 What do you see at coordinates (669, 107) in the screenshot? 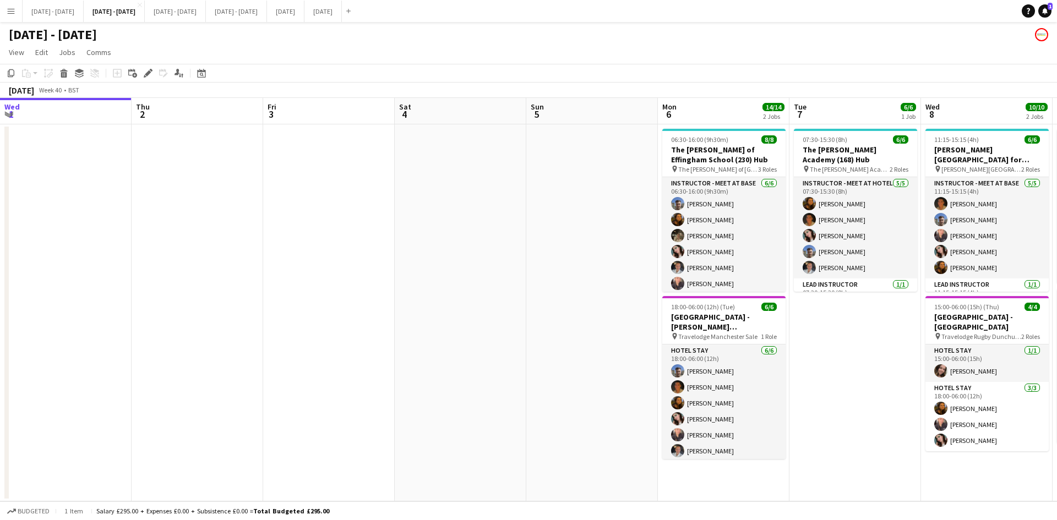
I see `span: Mon` at bounding box center [669, 107].